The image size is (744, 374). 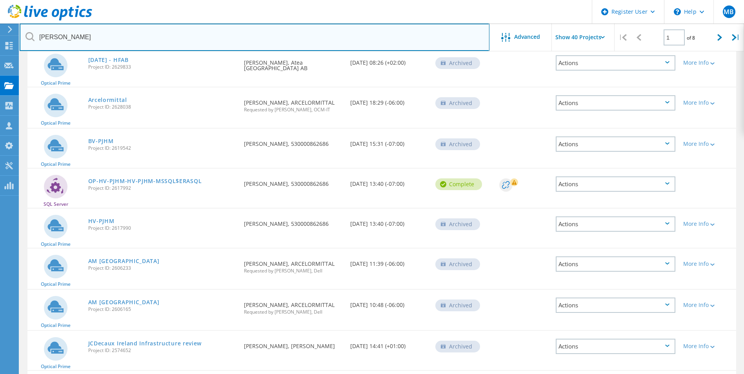 What do you see at coordinates (691, 38) in the screenshot?
I see `span: of 8` at bounding box center [691, 38].